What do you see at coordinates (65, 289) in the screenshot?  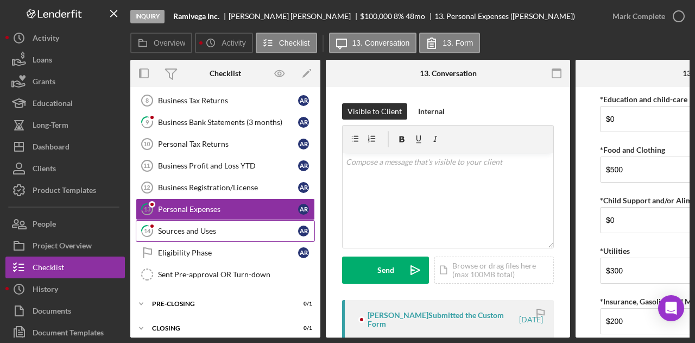 I see `button: History` at bounding box center [65, 289].